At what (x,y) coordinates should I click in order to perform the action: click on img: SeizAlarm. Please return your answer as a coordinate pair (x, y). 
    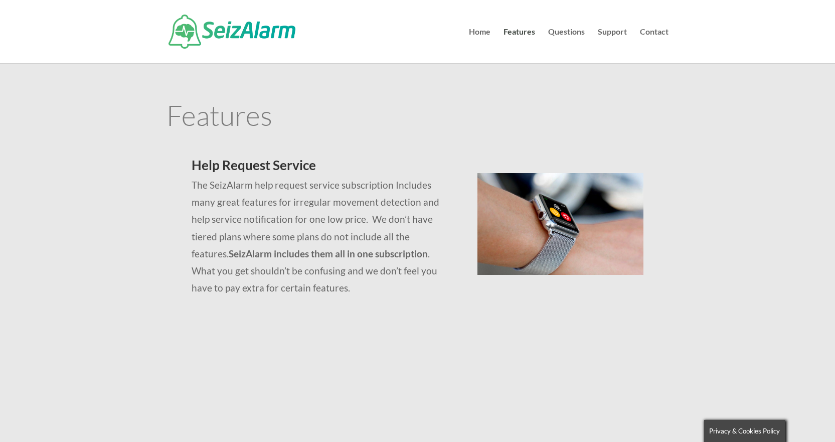
    Looking at the image, I should click on (232, 32).